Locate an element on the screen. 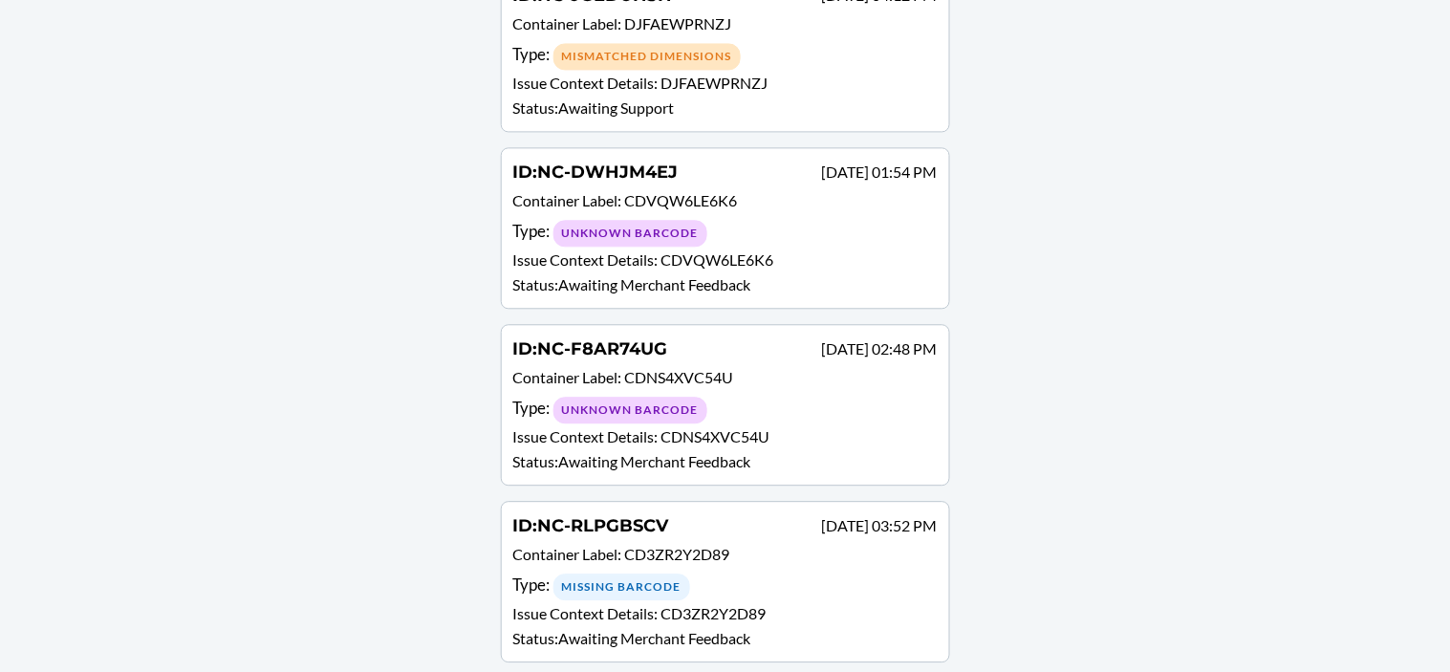  div: Mismatched Dimensions is located at coordinates (647, 56).